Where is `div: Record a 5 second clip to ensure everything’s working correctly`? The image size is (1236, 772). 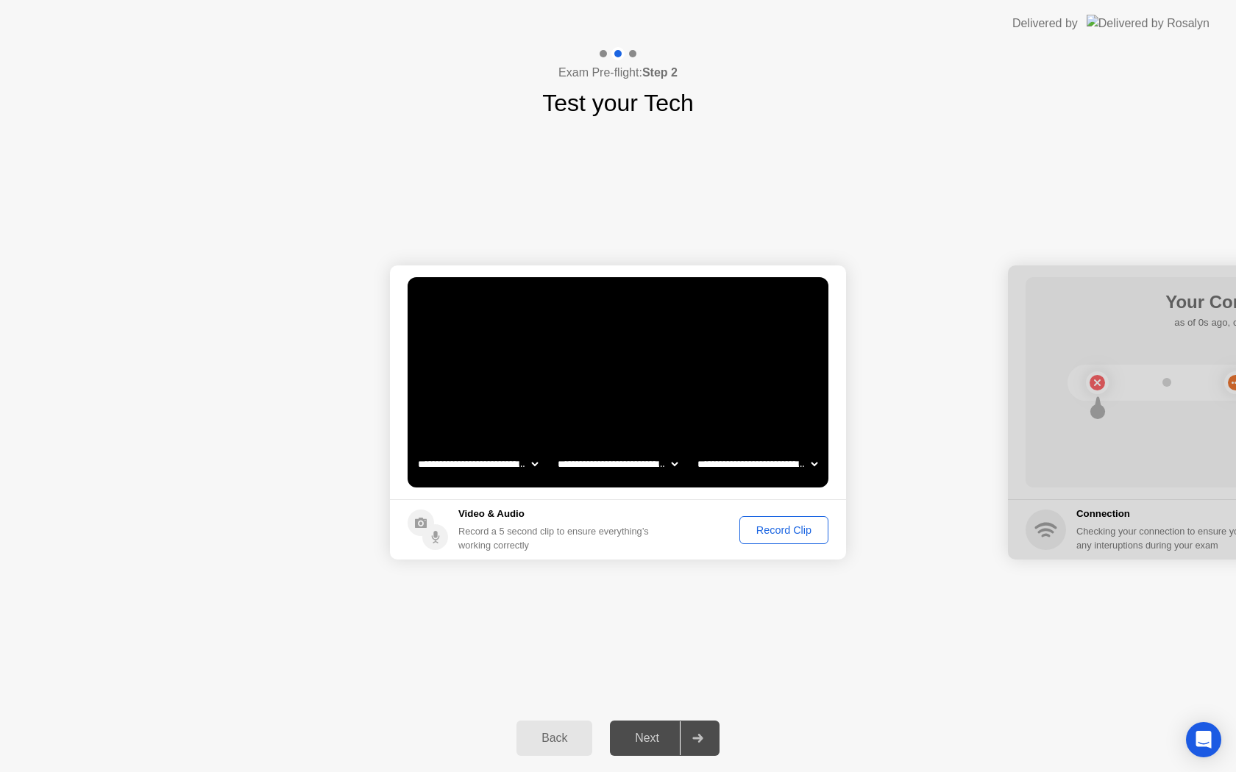
div: Record a 5 second clip to ensure everything’s working correctly is located at coordinates (556, 539).